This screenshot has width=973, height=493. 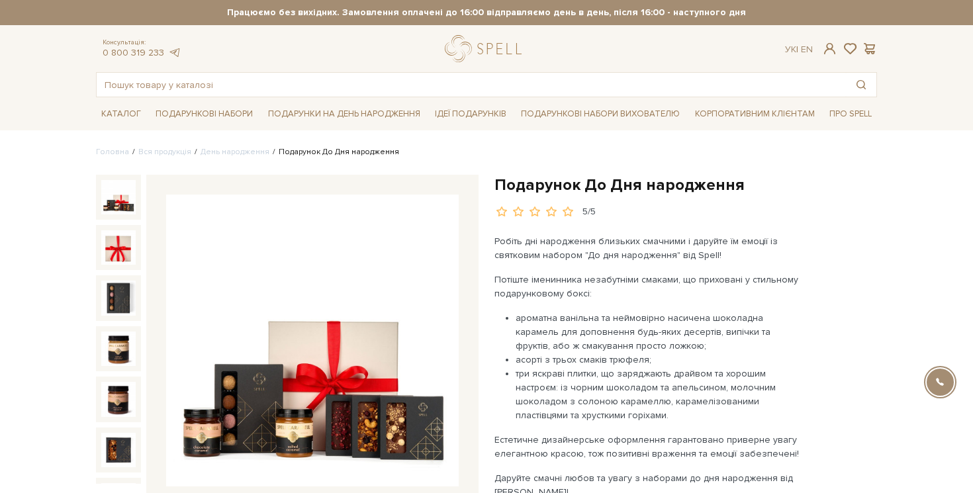 What do you see at coordinates (851, 114) in the screenshot?
I see `a: Про Spell` at bounding box center [851, 114].